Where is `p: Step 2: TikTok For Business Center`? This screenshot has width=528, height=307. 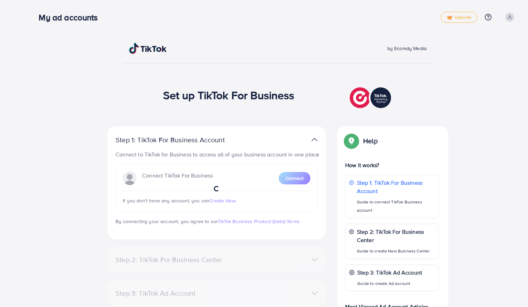 p: Step 2: TikTok For Business Center is located at coordinates (396, 236).